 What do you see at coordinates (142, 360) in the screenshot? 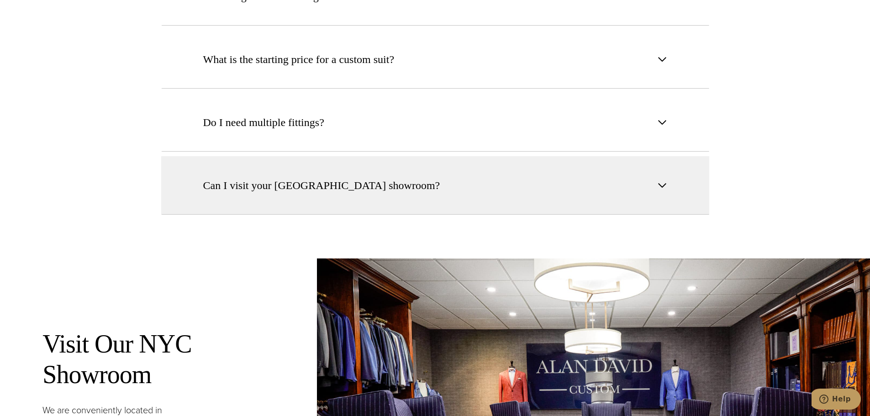
I see `h2: Visit Our NYC Showroom` at bounding box center [142, 360].